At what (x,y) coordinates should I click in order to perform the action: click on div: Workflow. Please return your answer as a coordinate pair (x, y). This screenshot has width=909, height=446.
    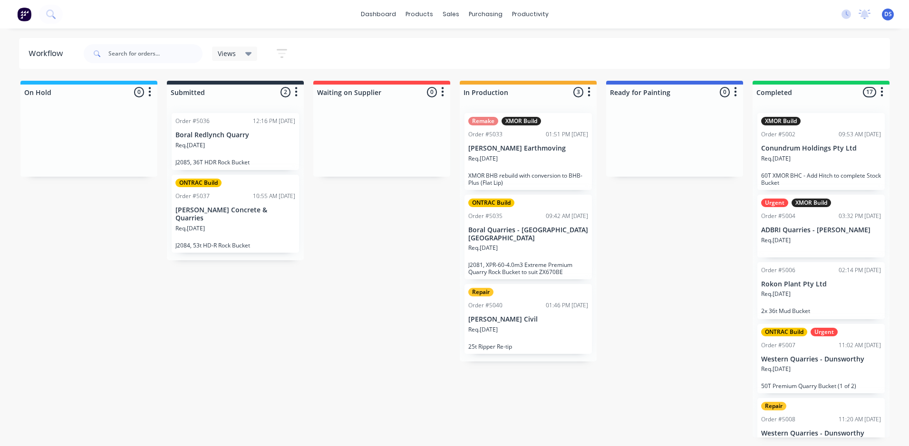
    Looking at the image, I should click on (48, 54).